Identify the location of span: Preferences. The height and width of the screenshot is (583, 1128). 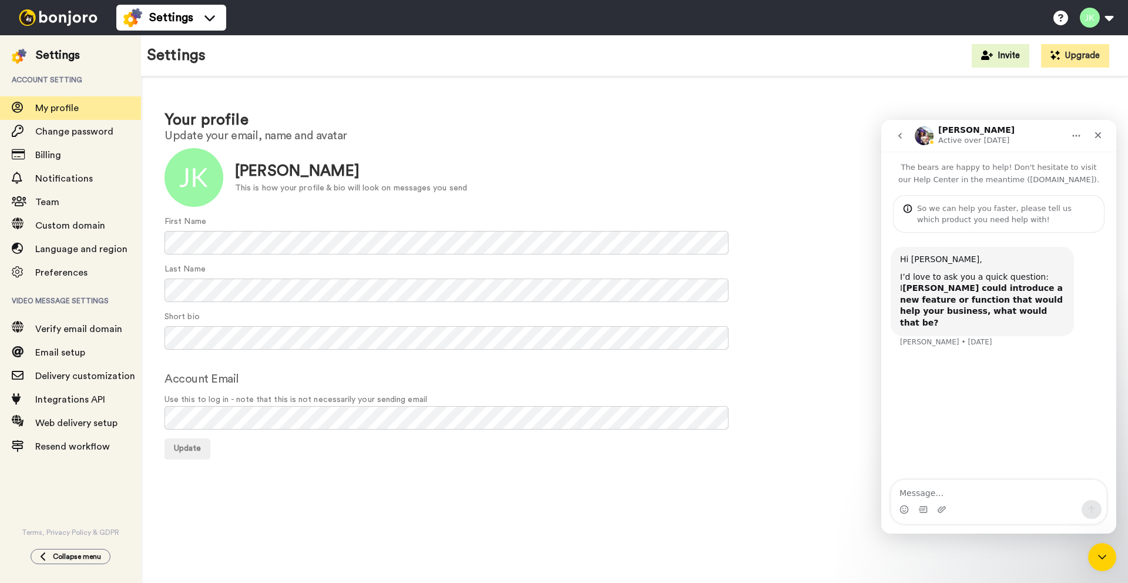
(61, 273).